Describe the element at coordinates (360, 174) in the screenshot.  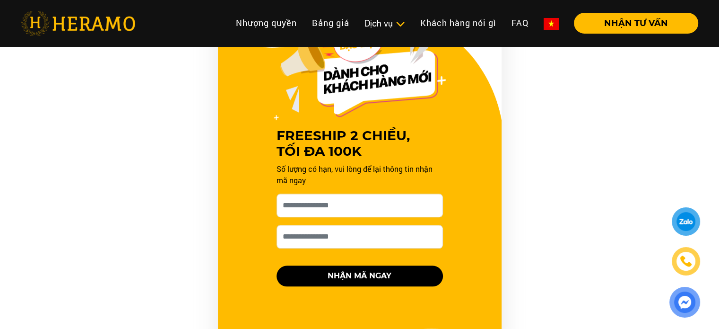
I see `p: Số lượng có hạn, vui lòng để lại thông tin nhận mã ngay` at that location.